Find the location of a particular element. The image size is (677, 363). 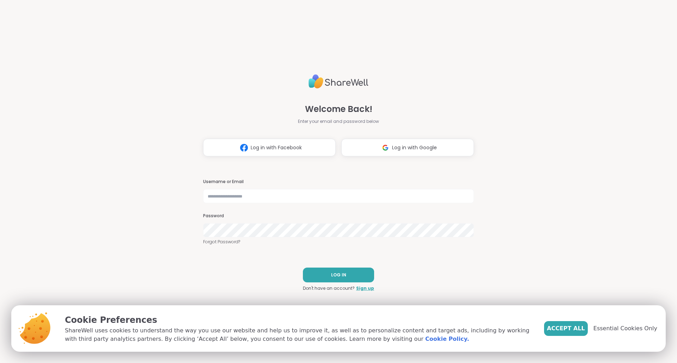

span: Accept All is located at coordinates (566, 329).